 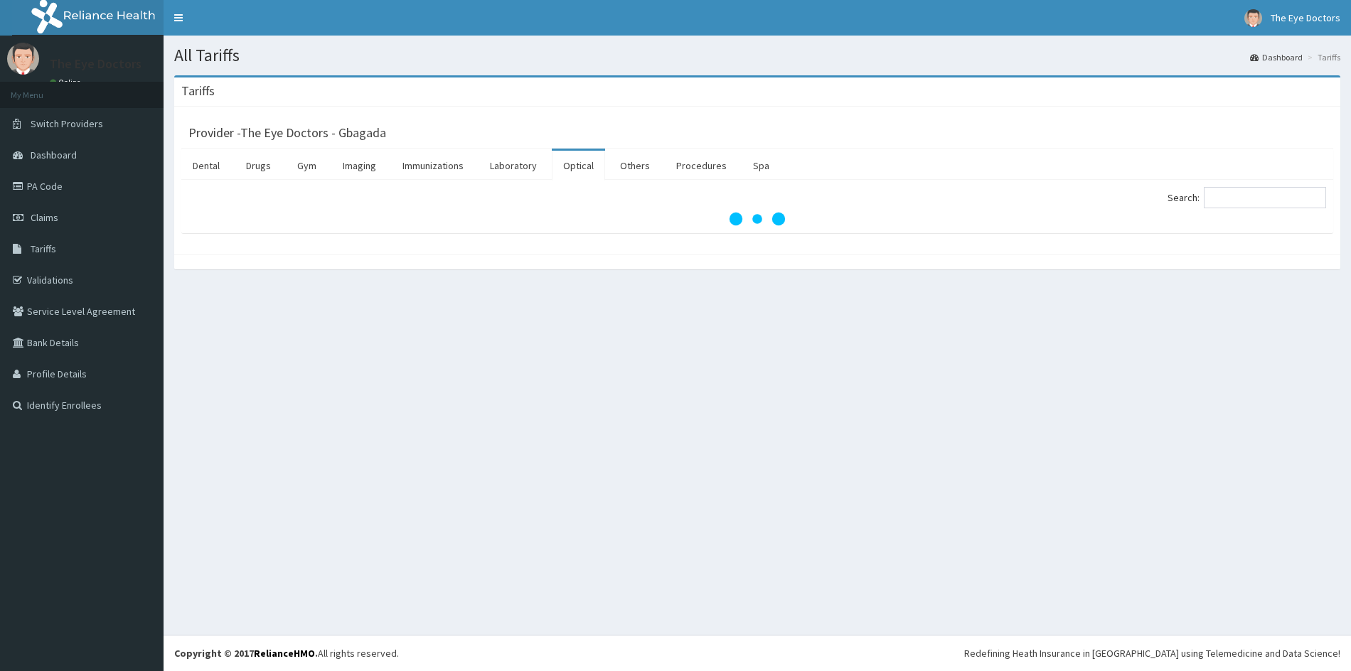 What do you see at coordinates (307, 166) in the screenshot?
I see `a: Gym` at bounding box center [307, 166].